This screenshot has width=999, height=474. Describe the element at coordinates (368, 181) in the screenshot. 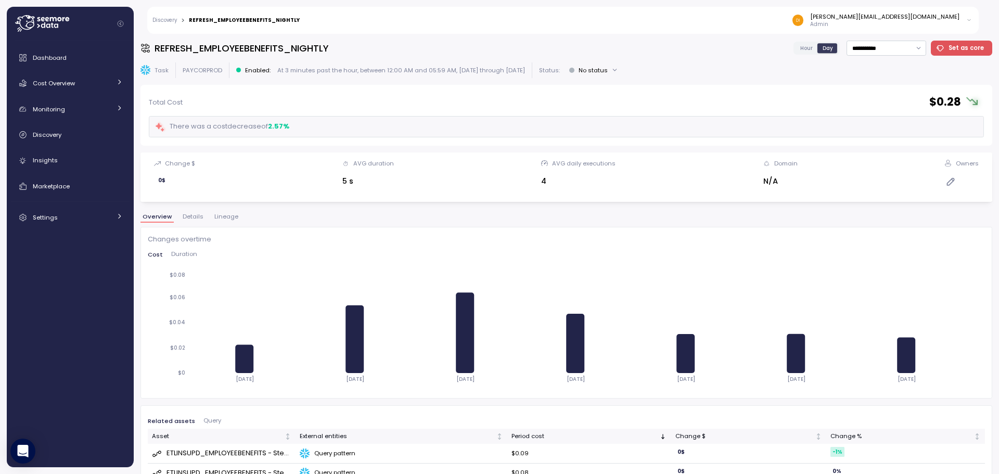

I see `div: 5 s` at that location.